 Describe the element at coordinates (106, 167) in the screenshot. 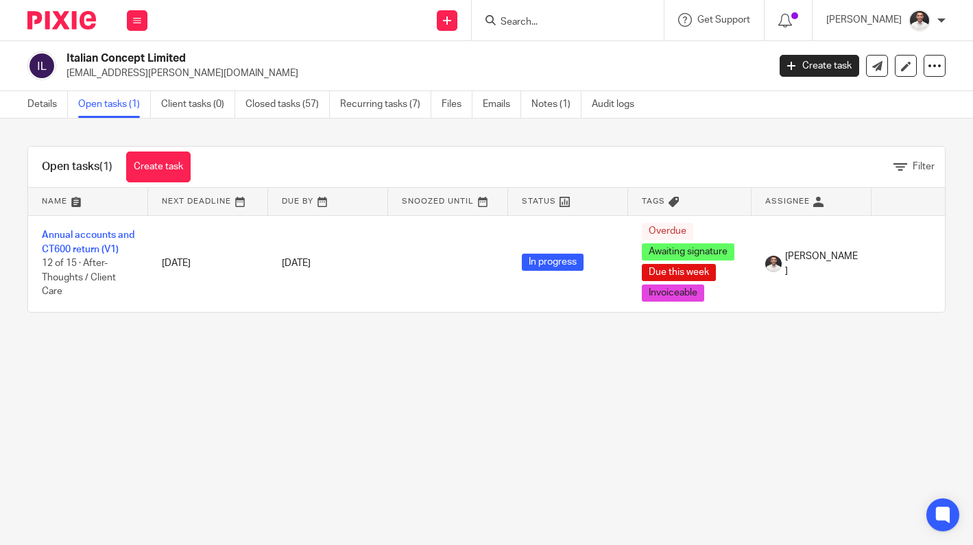

I see `span: (1)` at that location.